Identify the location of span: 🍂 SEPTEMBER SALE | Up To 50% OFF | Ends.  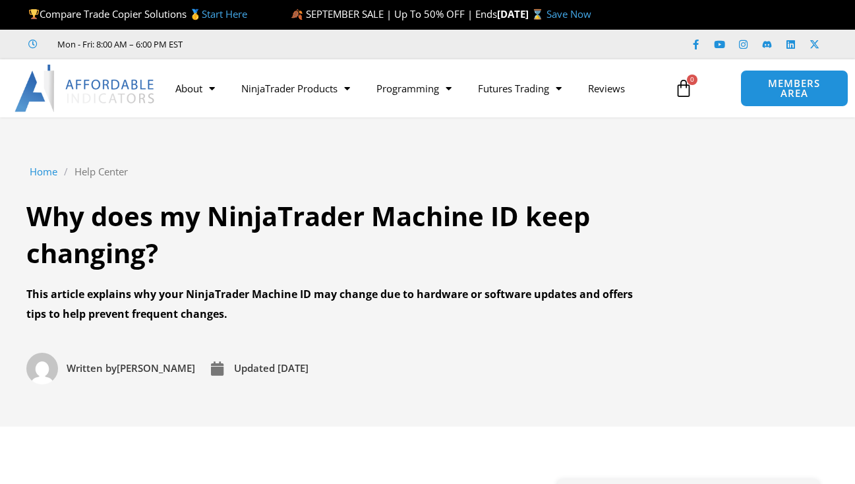
(394, 14).